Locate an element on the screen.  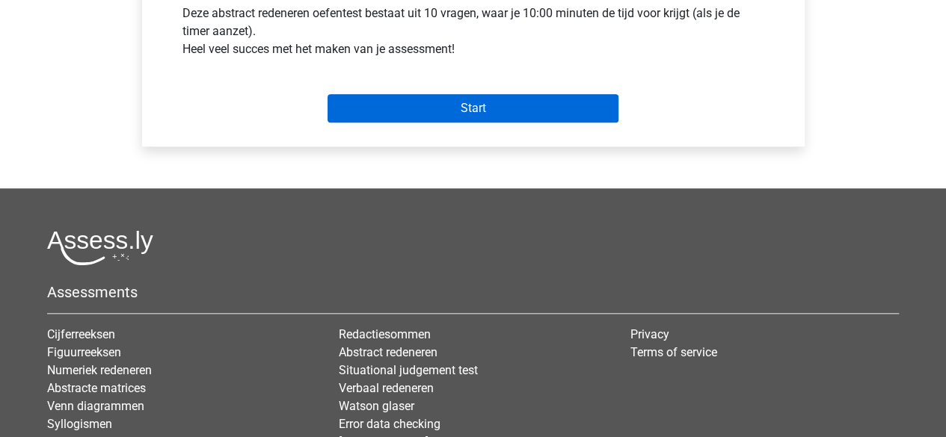
a: Terms of service is located at coordinates (673, 352).